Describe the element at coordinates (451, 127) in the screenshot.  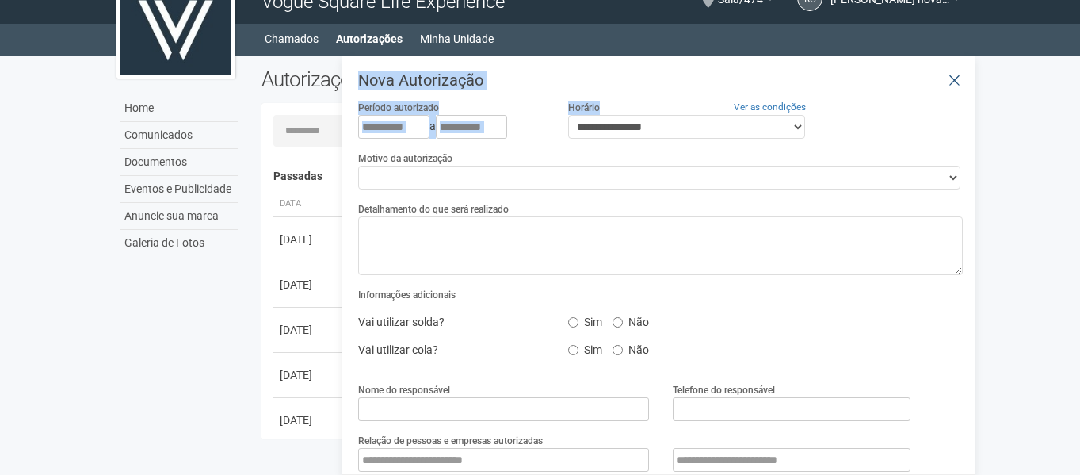
I see `div: a` at that location.